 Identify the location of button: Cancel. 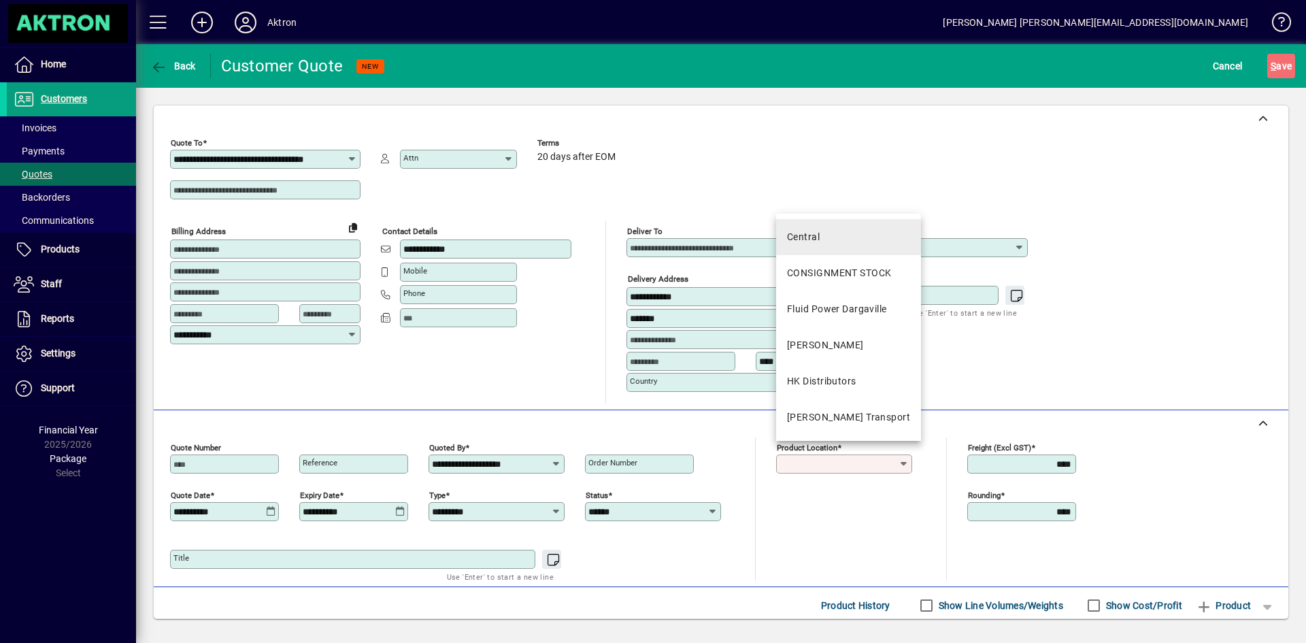
(1228, 66).